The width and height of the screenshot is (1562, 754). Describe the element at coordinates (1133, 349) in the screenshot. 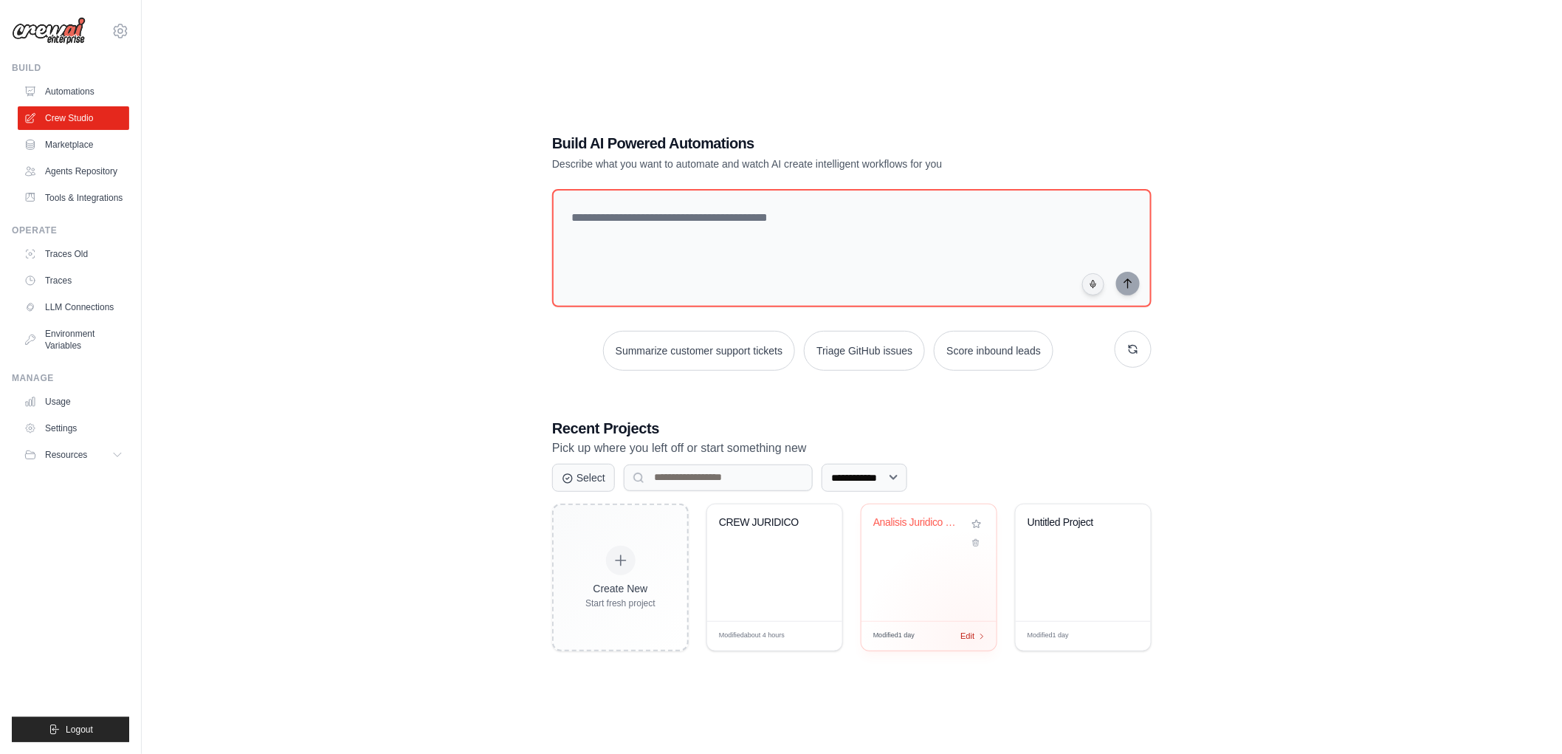

I see `button: Get new suggestions` at that location.